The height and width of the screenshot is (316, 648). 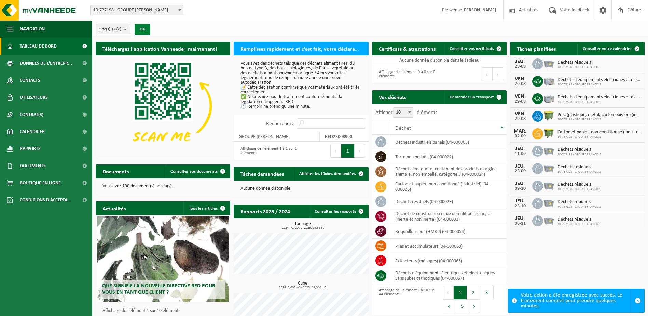 I want to click on span: Boutique en ligne, so click(x=40, y=183).